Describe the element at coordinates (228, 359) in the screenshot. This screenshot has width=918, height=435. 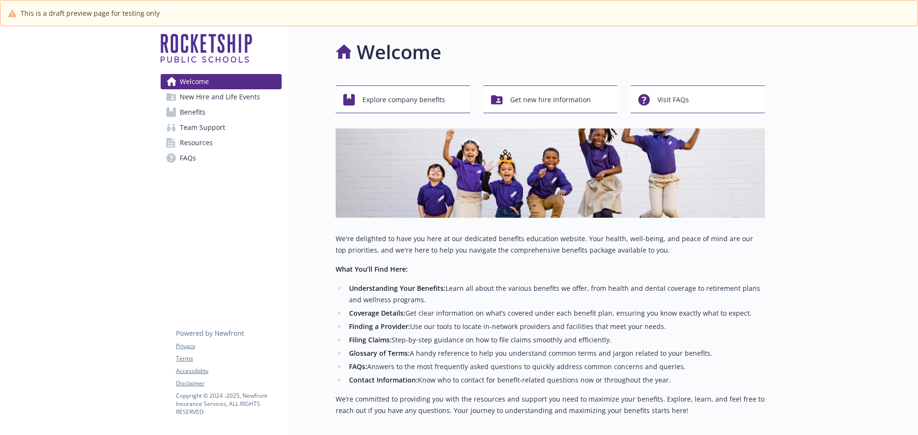
I see `a: Terms` at that location.